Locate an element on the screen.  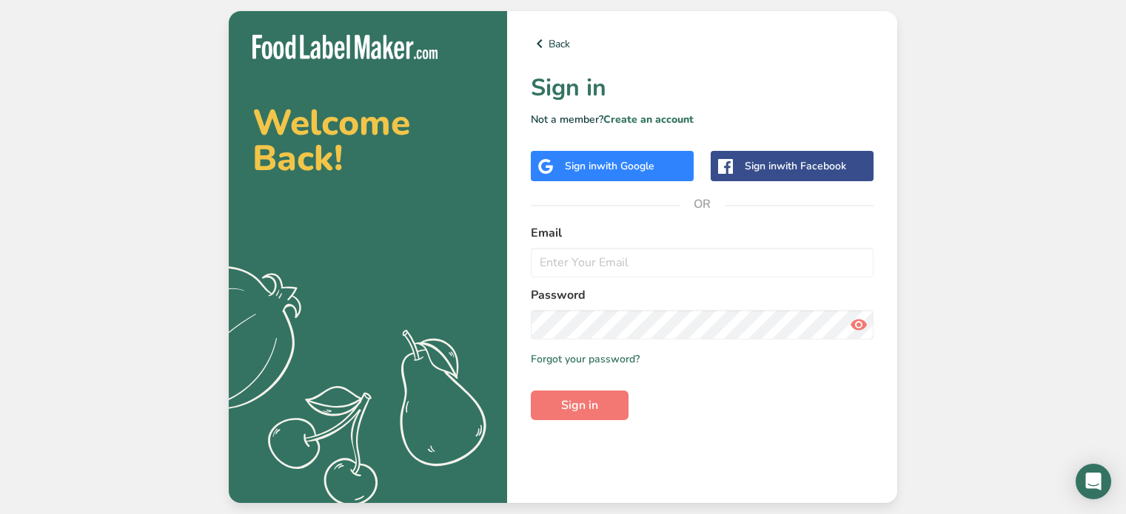
span: with Google is located at coordinates (625, 166).